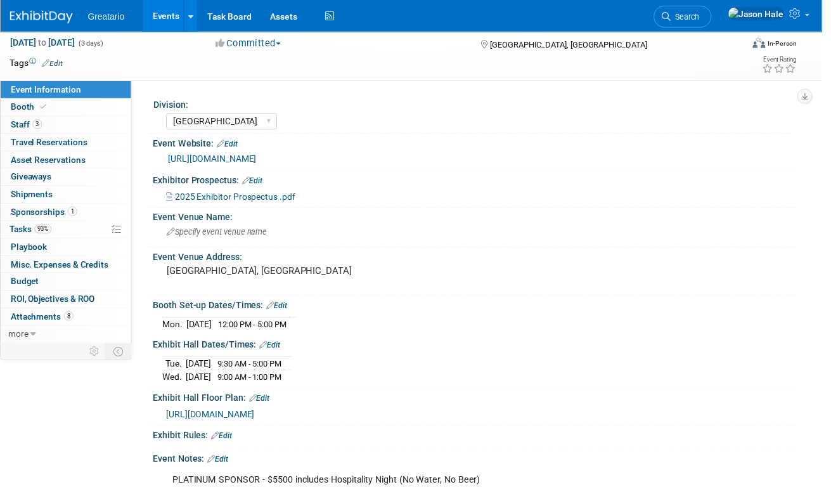 This screenshot has height=494, width=831. I want to click on a: Travel Reservations, so click(67, 143).